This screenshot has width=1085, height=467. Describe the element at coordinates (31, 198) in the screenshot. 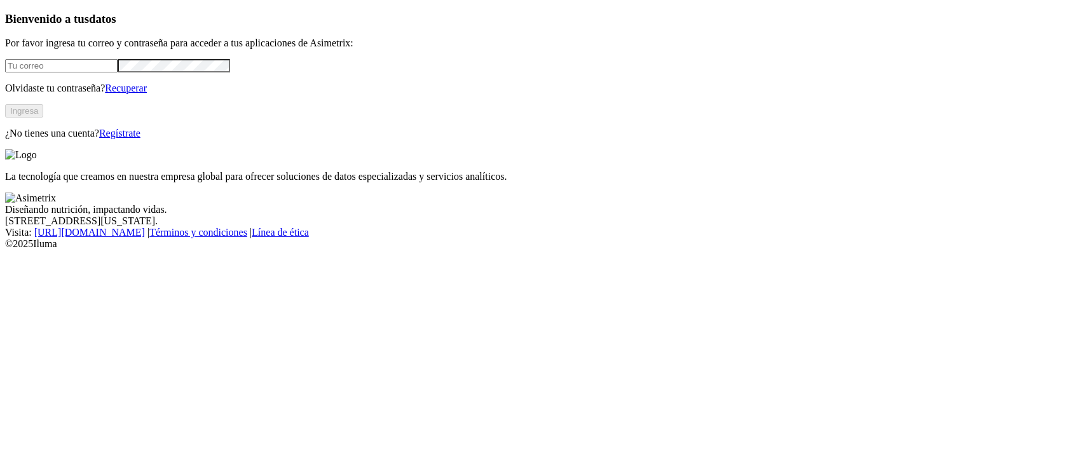

I see `img: Asimetrix` at that location.